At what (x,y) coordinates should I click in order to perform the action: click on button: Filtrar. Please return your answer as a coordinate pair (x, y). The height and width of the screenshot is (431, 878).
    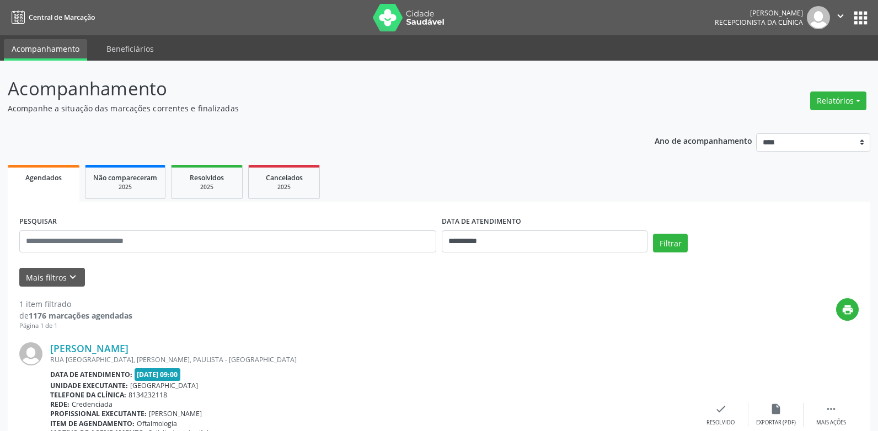
    Looking at the image, I should click on (670, 243).